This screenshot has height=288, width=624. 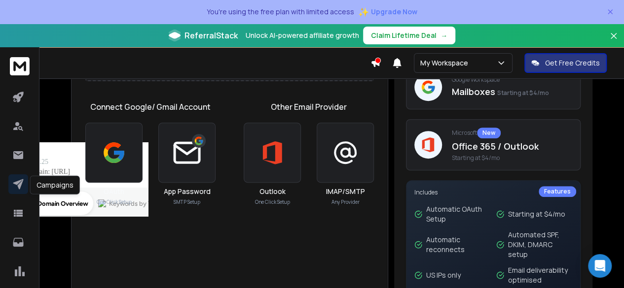 I want to click on img: logo_orange.svg, so click(x=20, y=20).